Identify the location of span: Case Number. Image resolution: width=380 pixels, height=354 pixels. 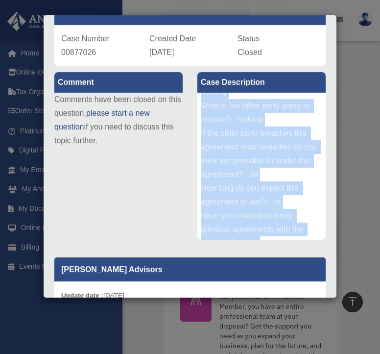
(85, 38).